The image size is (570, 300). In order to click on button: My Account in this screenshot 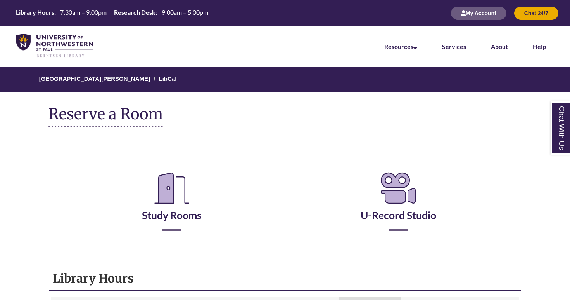, I will do `click(479, 13)`.